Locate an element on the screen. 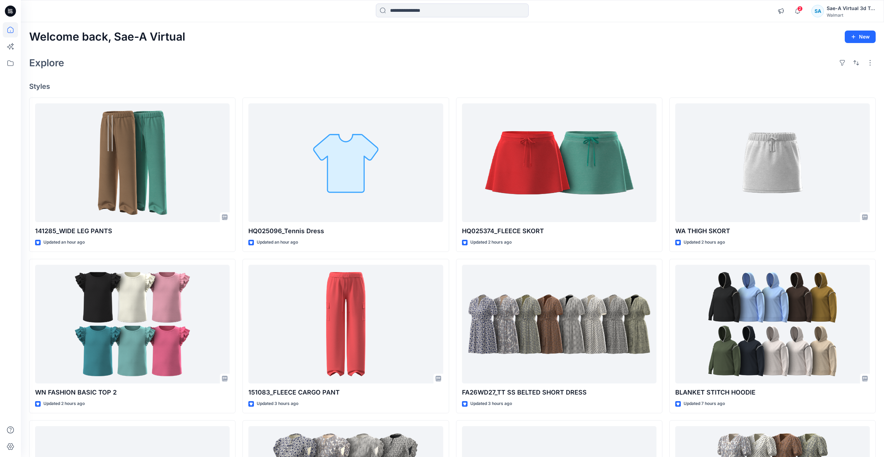 The image size is (884, 457). p: Updated 7 hours ago is located at coordinates (704, 404).